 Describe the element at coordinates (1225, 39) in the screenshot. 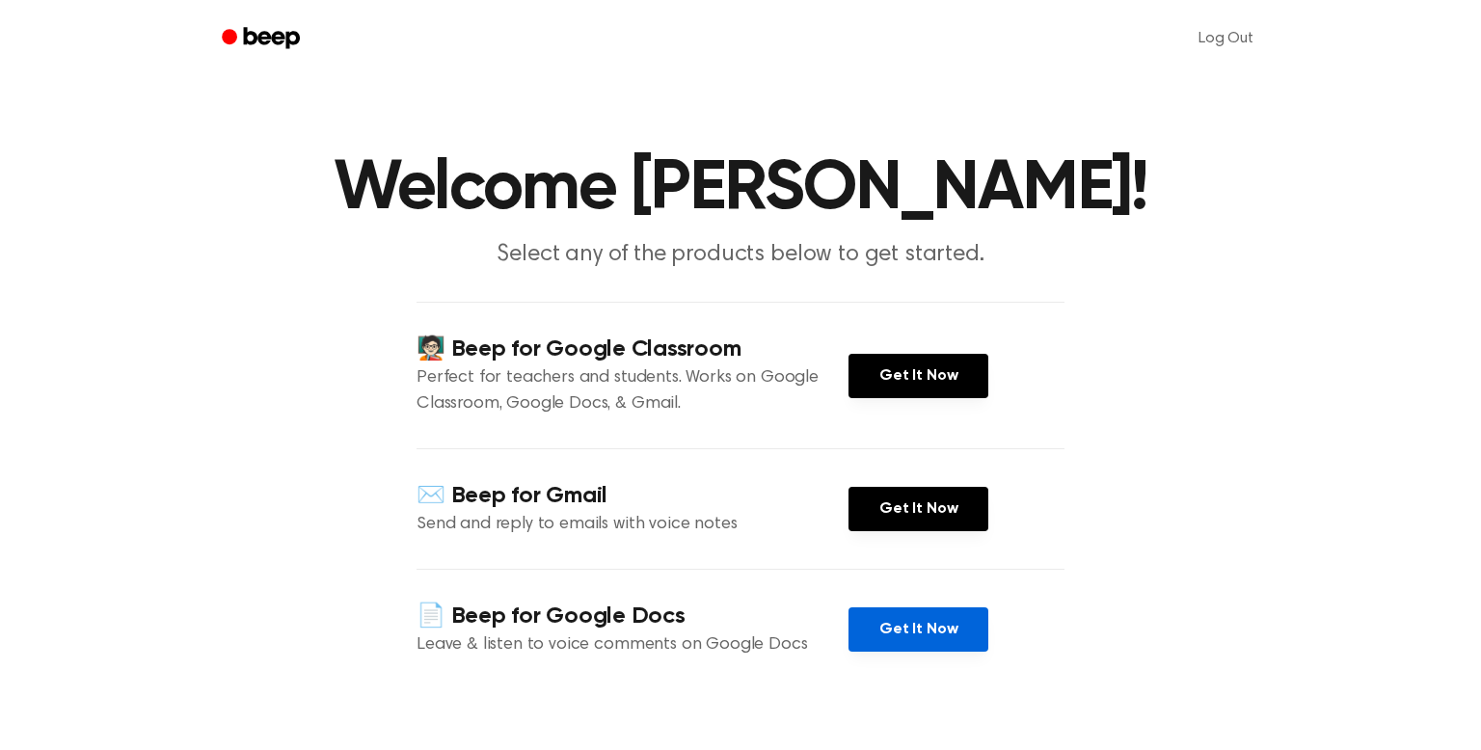

I see `a: Log Out` at that location.